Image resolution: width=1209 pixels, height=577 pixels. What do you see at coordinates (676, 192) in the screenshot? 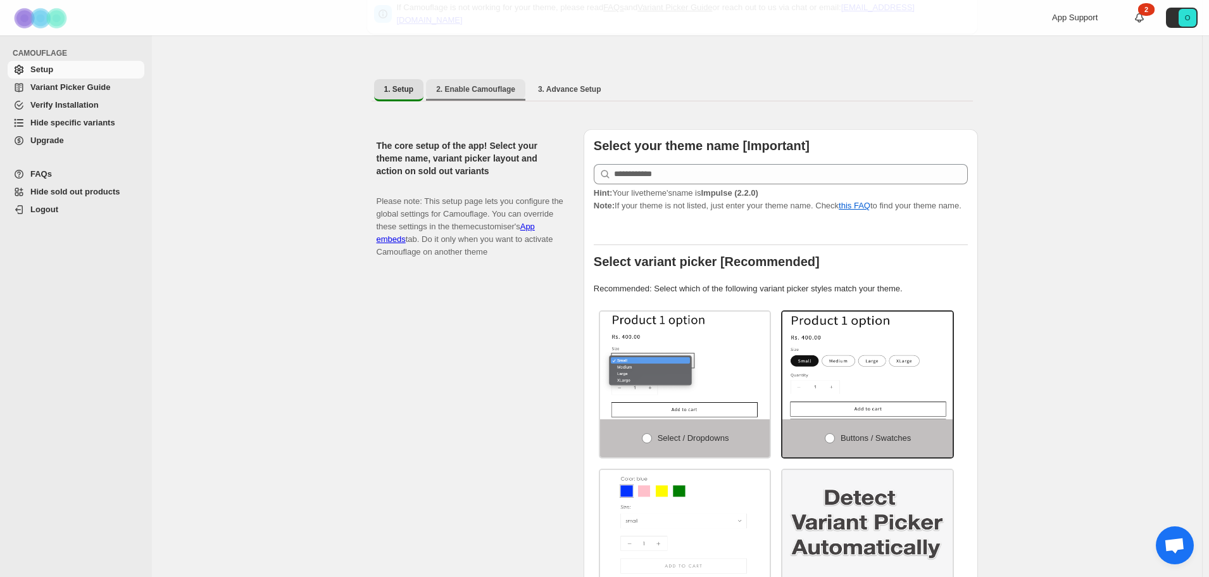
I see `span: Your live theme's name is` at bounding box center [676, 192].